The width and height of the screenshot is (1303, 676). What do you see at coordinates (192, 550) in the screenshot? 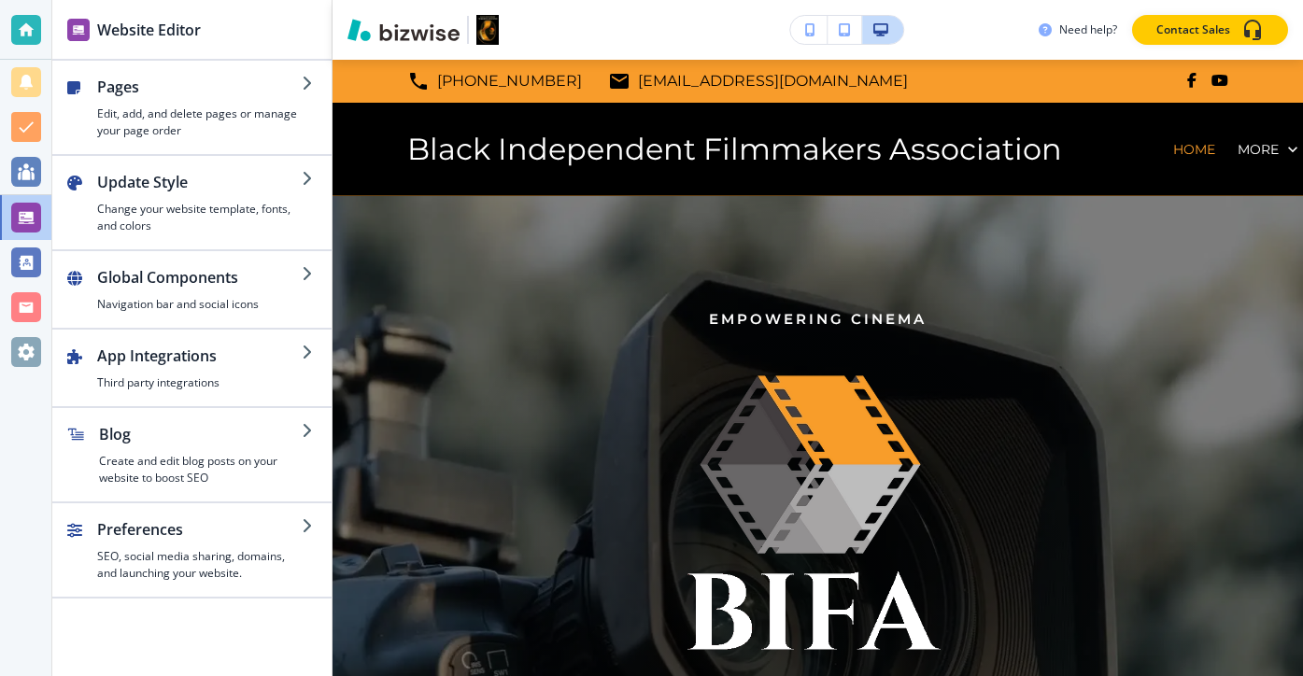
I see `button: PreferencesSEO, social media sharing, domains, and launching your website.` at bounding box center [192, 550].